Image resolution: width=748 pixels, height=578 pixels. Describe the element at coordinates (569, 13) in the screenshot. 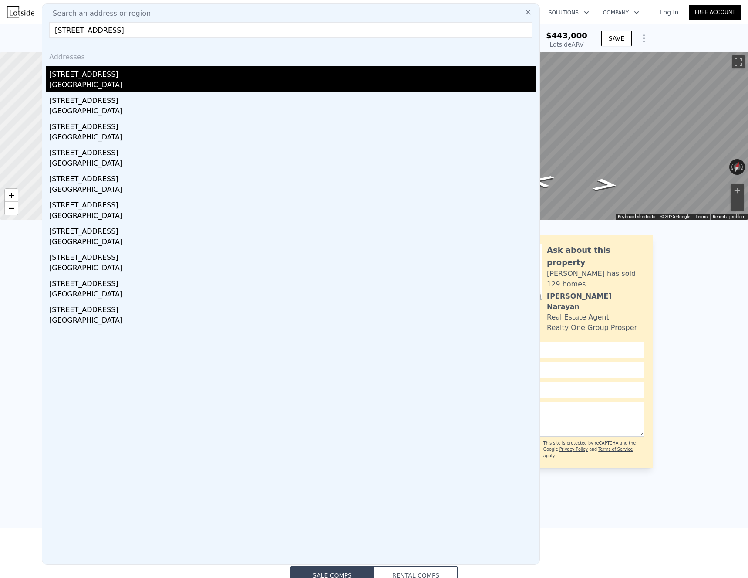

I see `button: Solutions` at that location.